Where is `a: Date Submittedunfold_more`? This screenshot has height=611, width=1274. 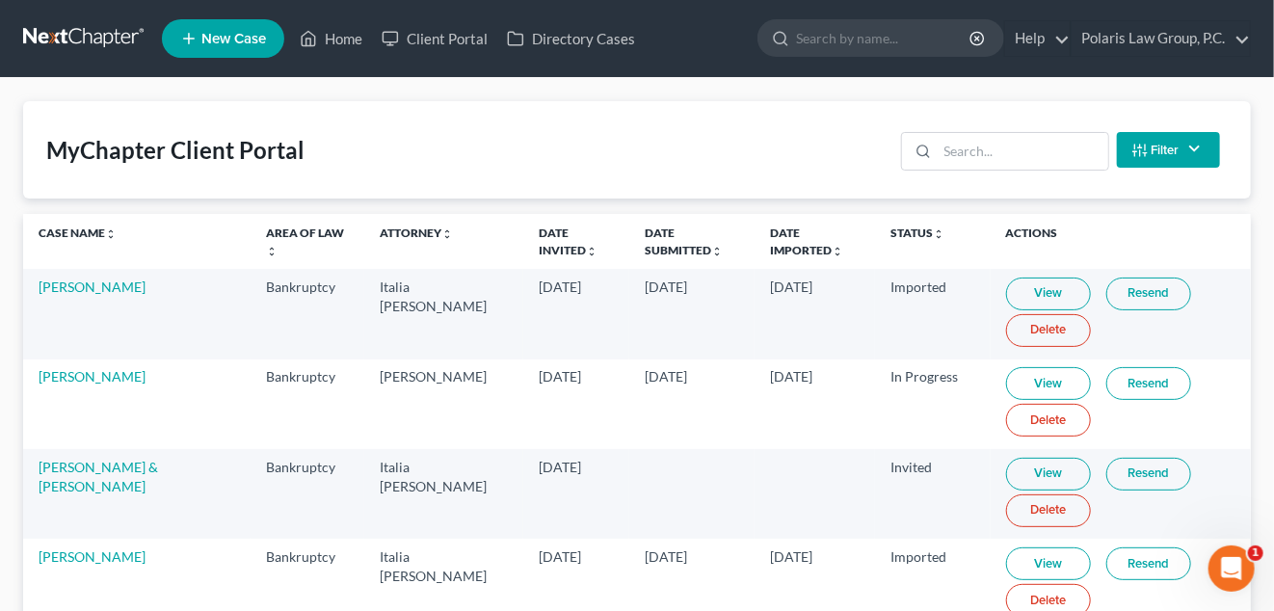 a: Date Submittedunfold_more is located at coordinates (683, 241).